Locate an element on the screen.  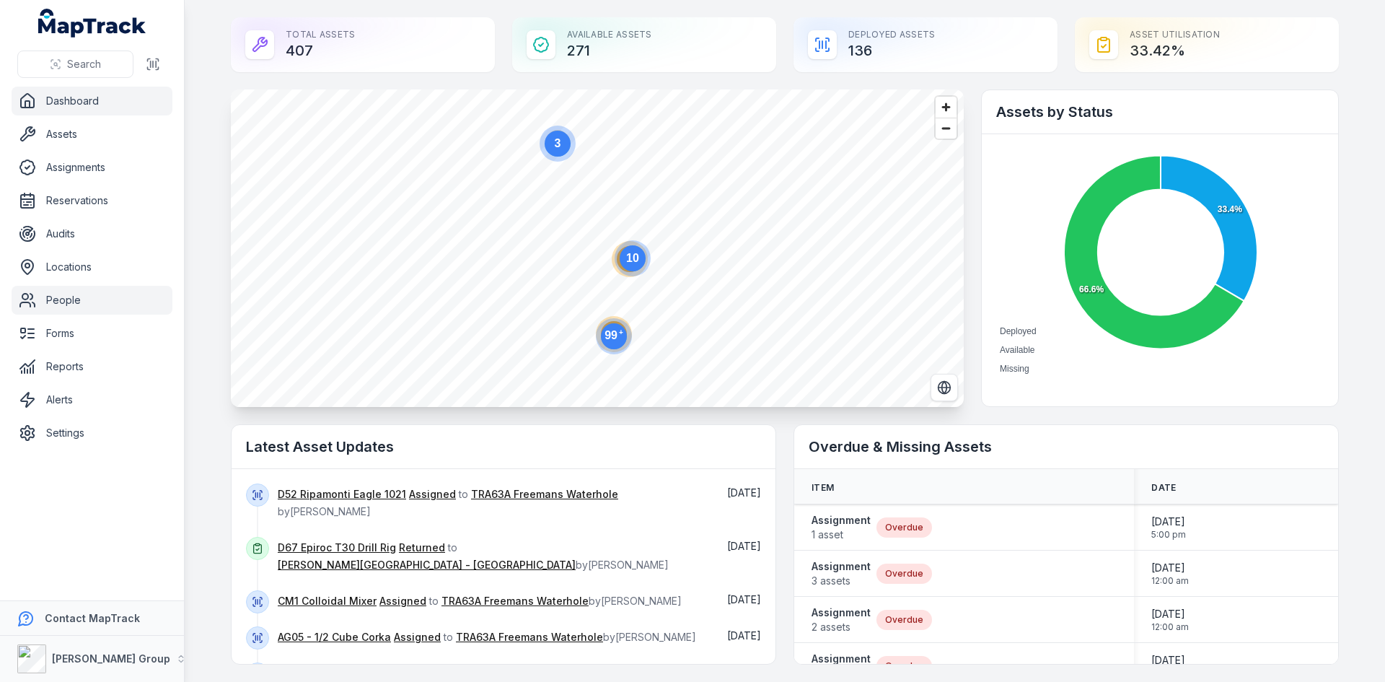
a: Settings is located at coordinates (92, 433).